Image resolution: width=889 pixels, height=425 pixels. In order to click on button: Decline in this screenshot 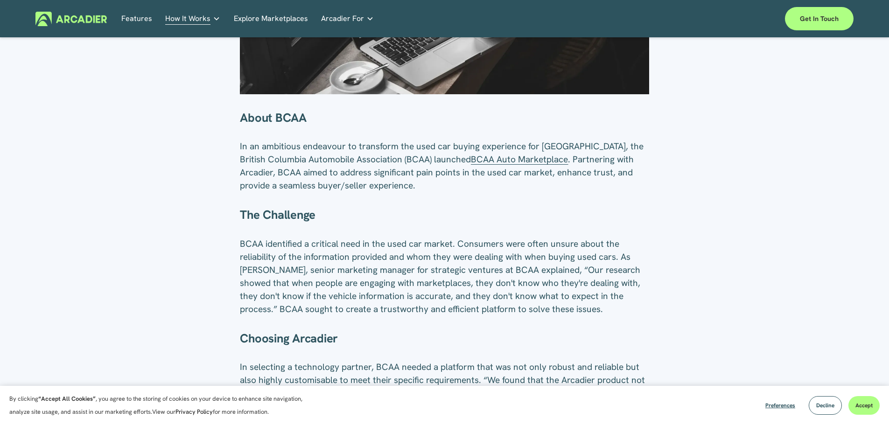, I will do `click(825, 406)`.